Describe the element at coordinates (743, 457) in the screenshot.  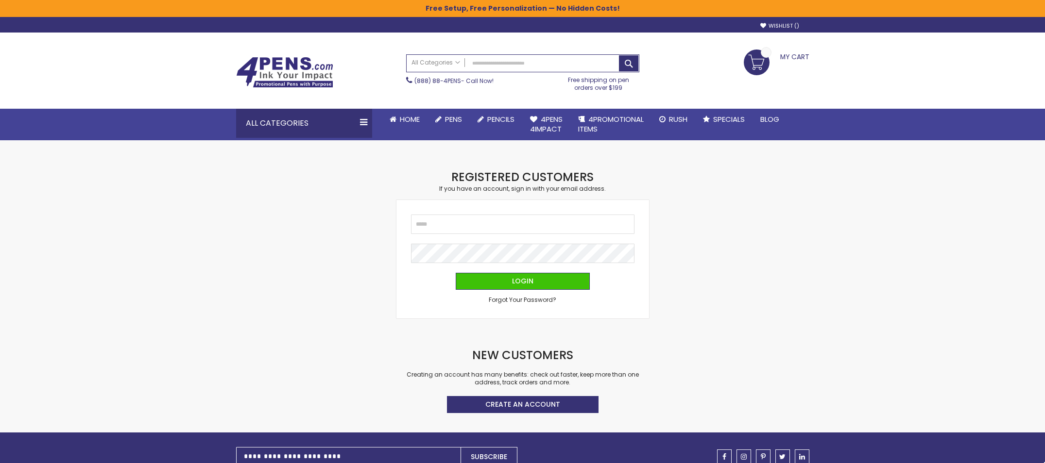
I see `span: instagram` at that location.